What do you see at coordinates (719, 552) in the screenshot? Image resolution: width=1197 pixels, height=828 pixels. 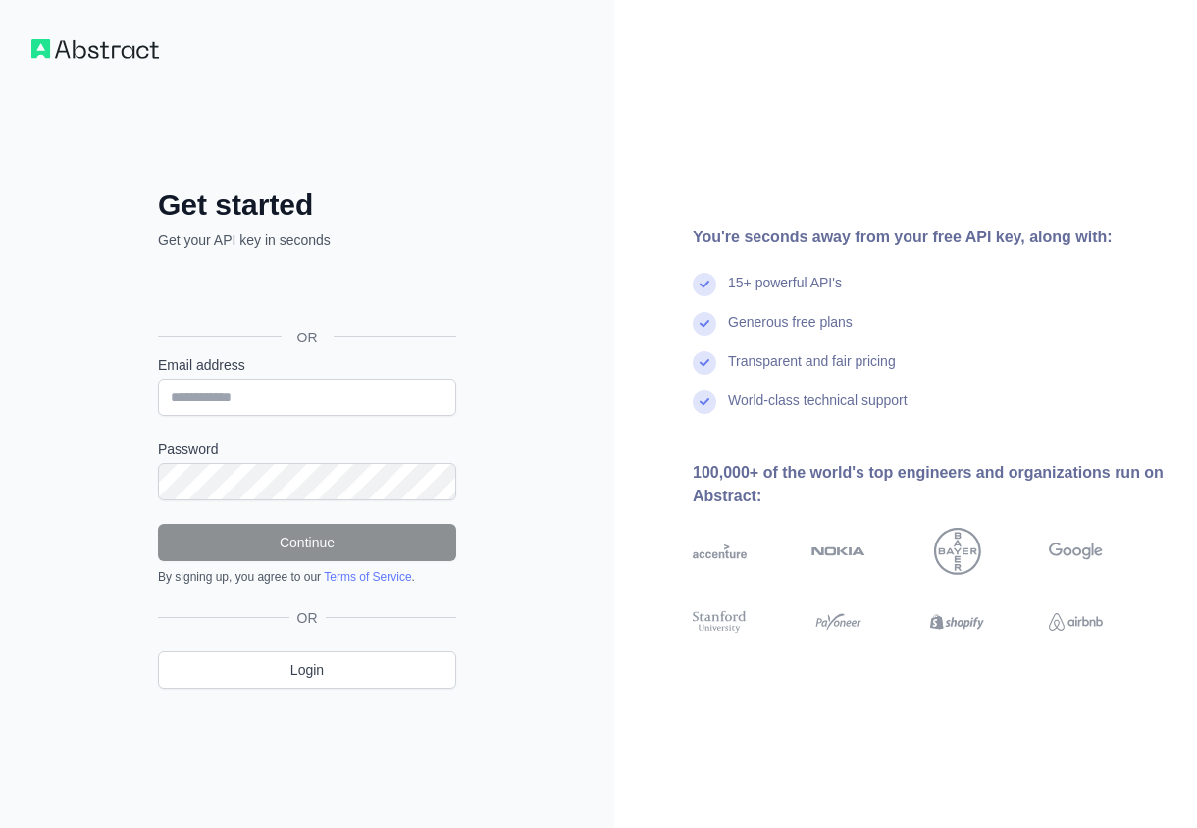 I see `img: accenture` at bounding box center [719, 552].